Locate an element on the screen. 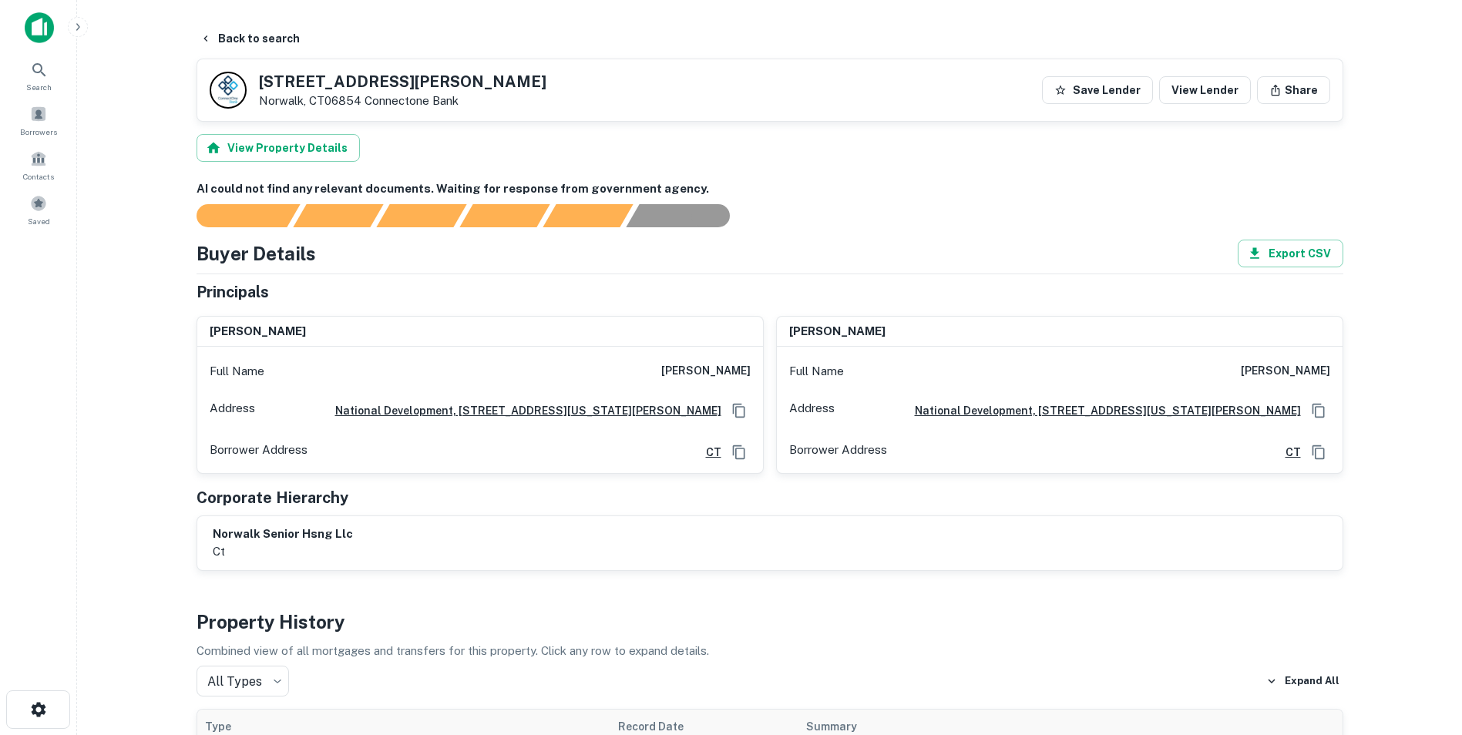 The width and height of the screenshot is (1462, 735). div: AI fulfillment process complete. is located at coordinates (687, 216).